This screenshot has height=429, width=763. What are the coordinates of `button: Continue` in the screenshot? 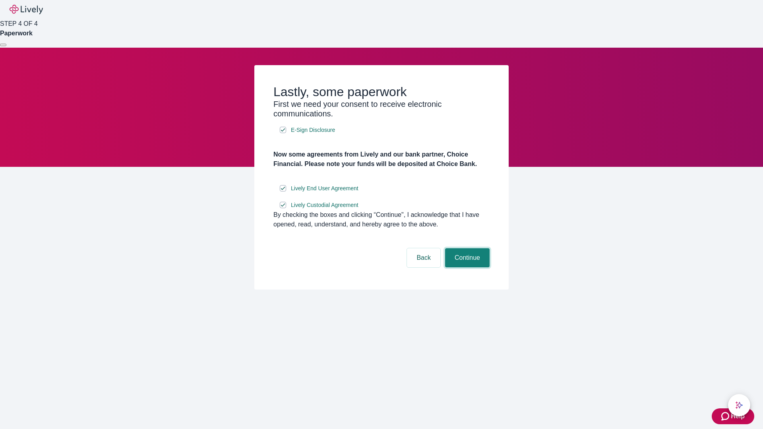 It's located at (467, 258).